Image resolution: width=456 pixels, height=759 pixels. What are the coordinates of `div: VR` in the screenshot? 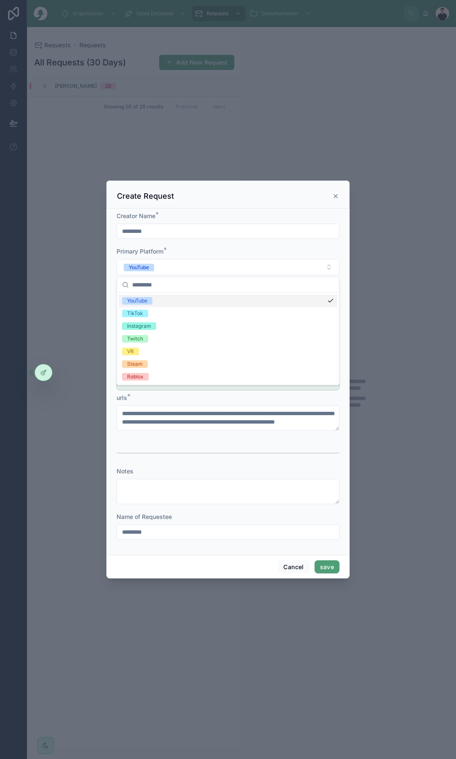 It's located at (130, 351).